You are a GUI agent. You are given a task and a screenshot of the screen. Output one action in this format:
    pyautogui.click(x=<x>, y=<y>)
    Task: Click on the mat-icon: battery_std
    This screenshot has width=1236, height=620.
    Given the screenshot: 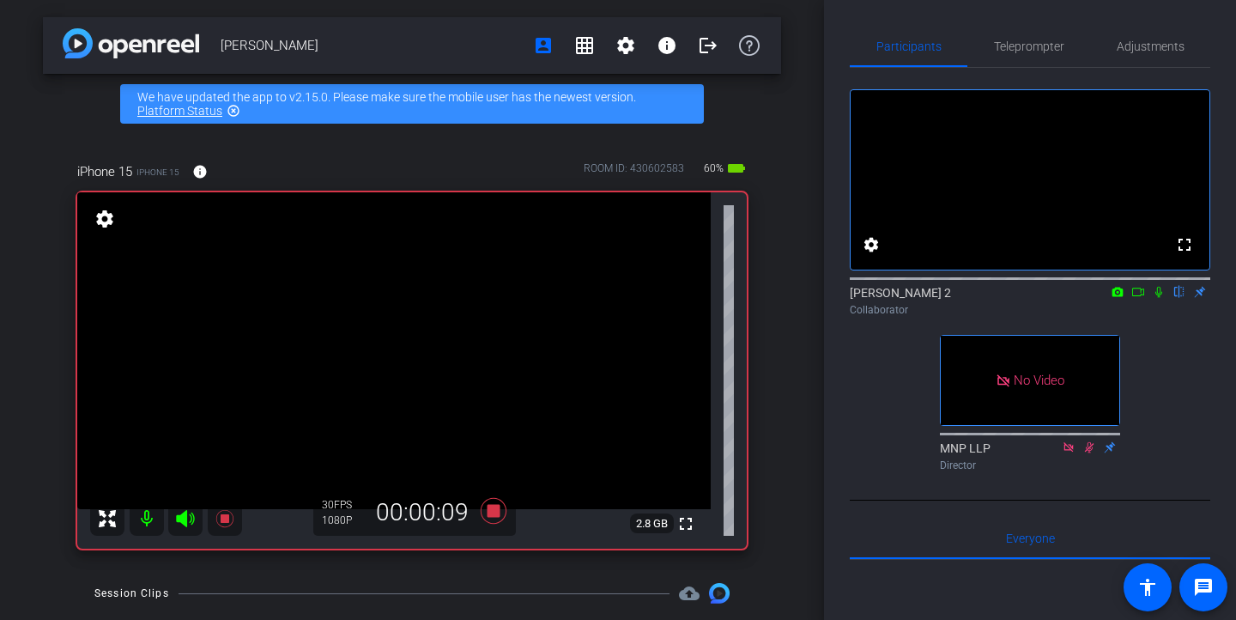 What is the action you would take?
    pyautogui.click(x=736, y=168)
    